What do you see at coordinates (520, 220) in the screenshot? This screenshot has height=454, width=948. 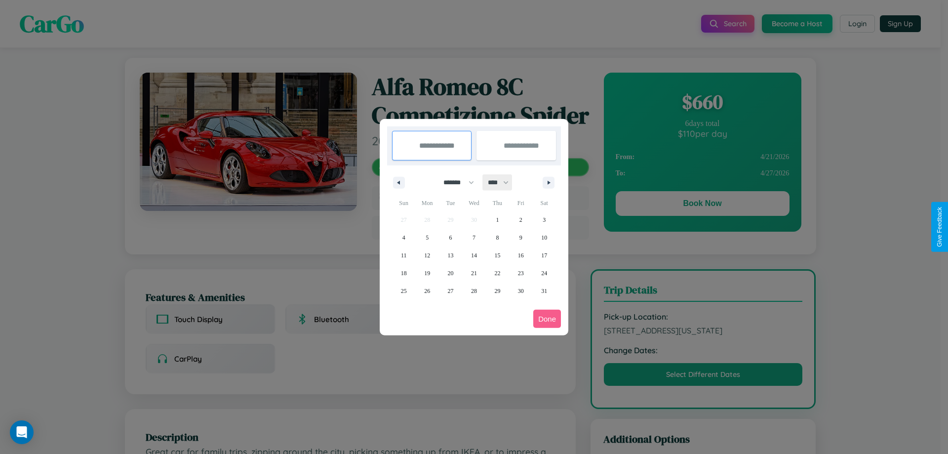 I see `button: 2` at bounding box center [520, 220].